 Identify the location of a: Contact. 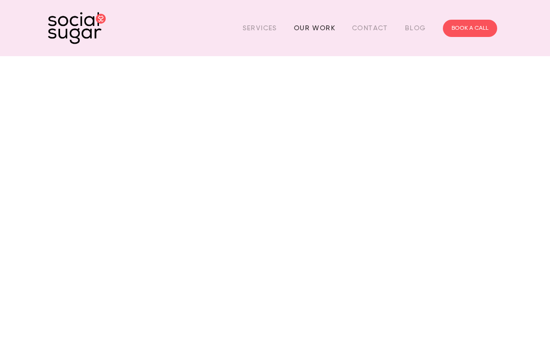
(370, 28).